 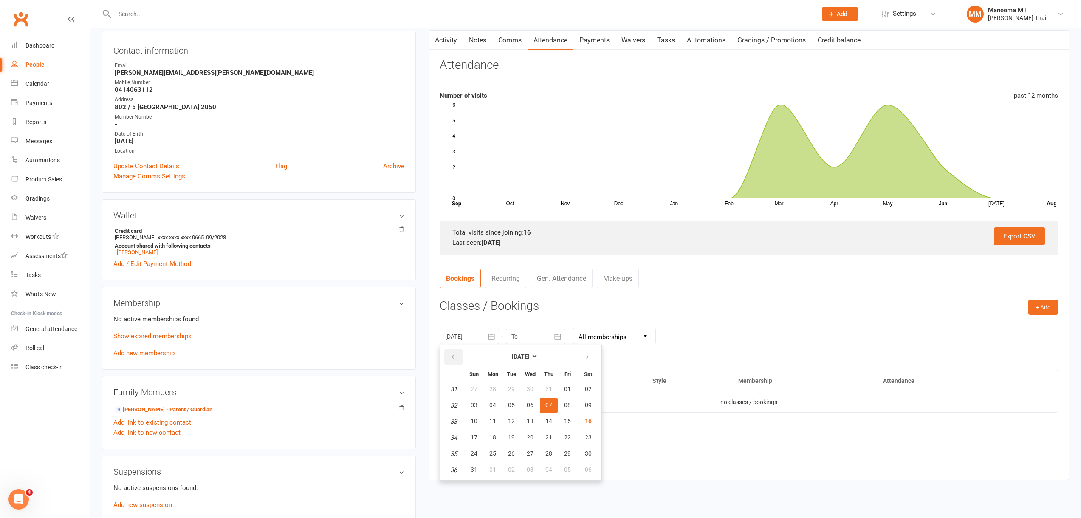 I want to click on em: 35, so click(x=454, y=454).